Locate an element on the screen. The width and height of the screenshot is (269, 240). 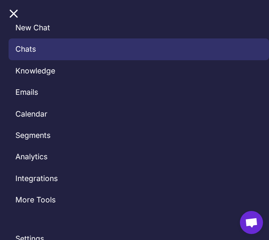
button: New Chat is located at coordinates (32, 28).